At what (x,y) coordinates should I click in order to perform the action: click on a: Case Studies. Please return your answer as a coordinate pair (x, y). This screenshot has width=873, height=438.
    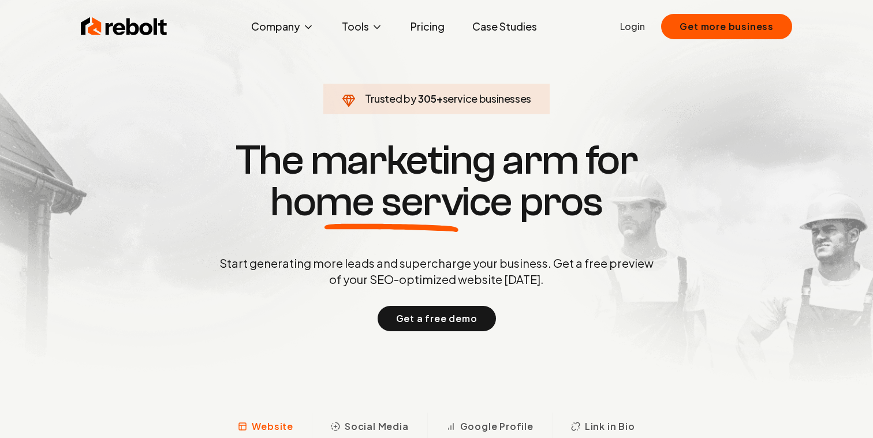
    Looking at the image, I should click on (504, 27).